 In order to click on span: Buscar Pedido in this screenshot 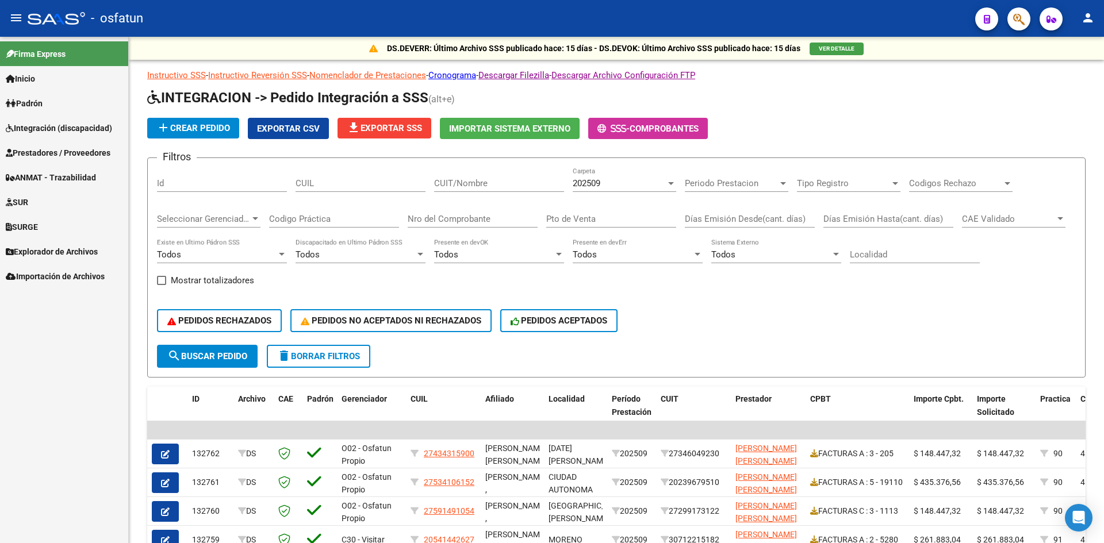, I will do `click(207, 356)`.